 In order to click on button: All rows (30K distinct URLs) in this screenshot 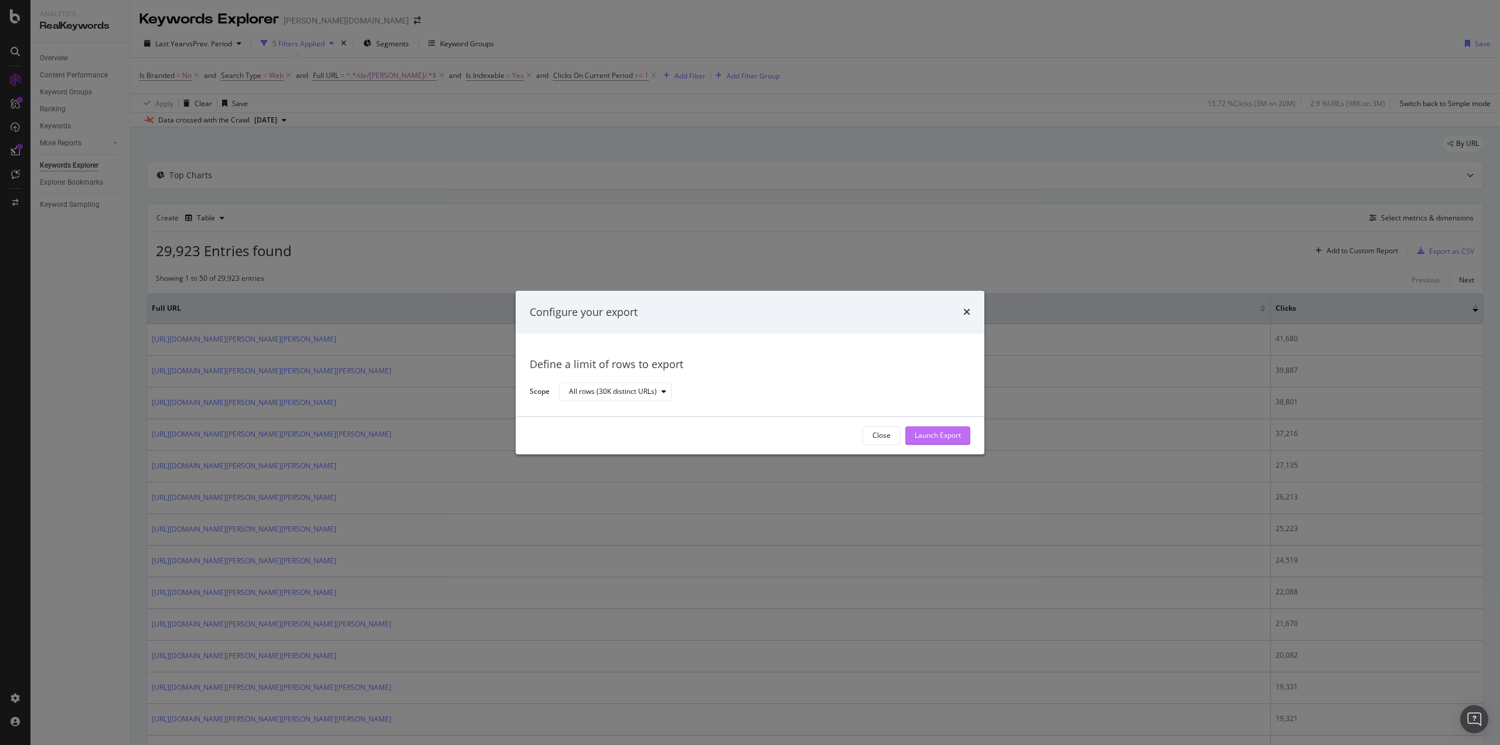, I will do `click(615, 392)`.